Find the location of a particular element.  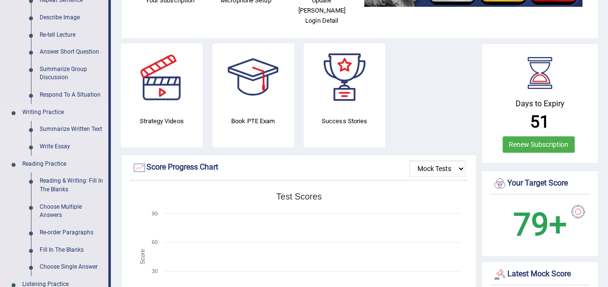

a: Re-order Paragraphs is located at coordinates (72, 233).